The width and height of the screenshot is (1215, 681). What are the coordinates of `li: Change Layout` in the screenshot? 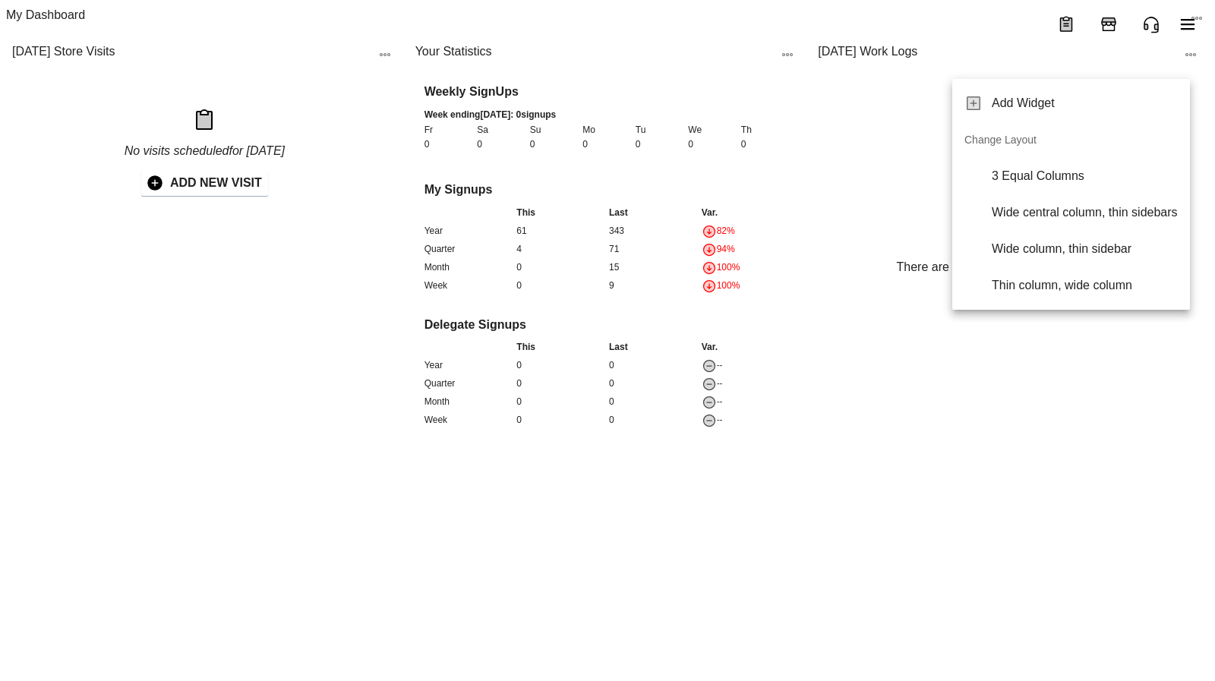 It's located at (1071, 140).